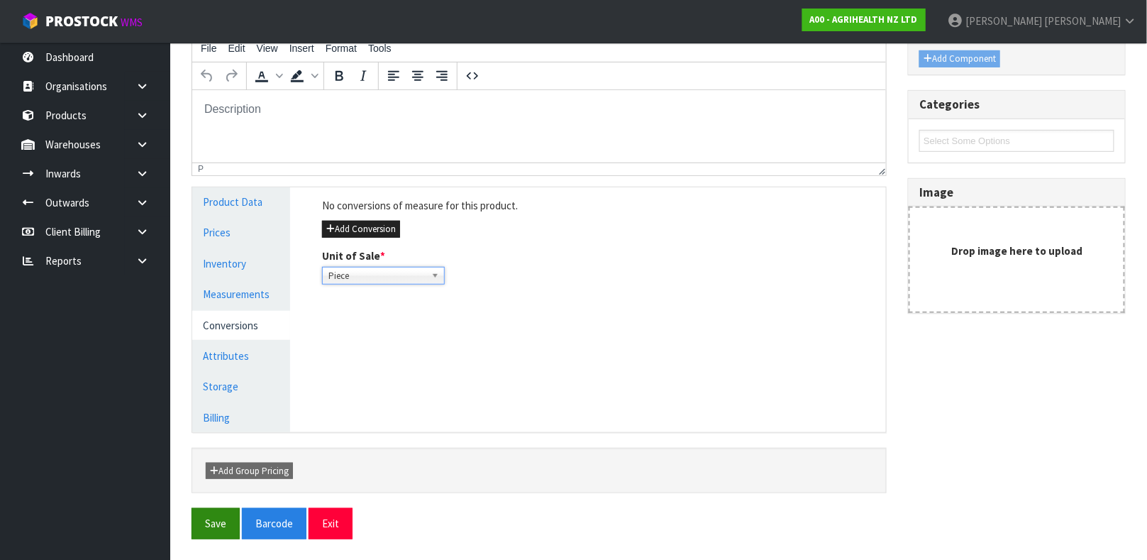 This screenshot has width=1147, height=560. Describe the element at coordinates (241, 355) in the screenshot. I see `a: Attributes` at that location.